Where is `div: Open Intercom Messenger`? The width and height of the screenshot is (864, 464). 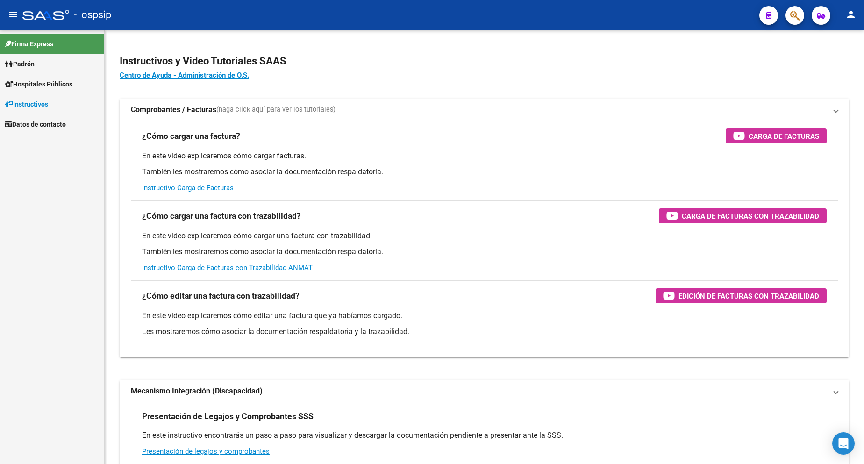
div: Open Intercom Messenger is located at coordinates (843, 443).